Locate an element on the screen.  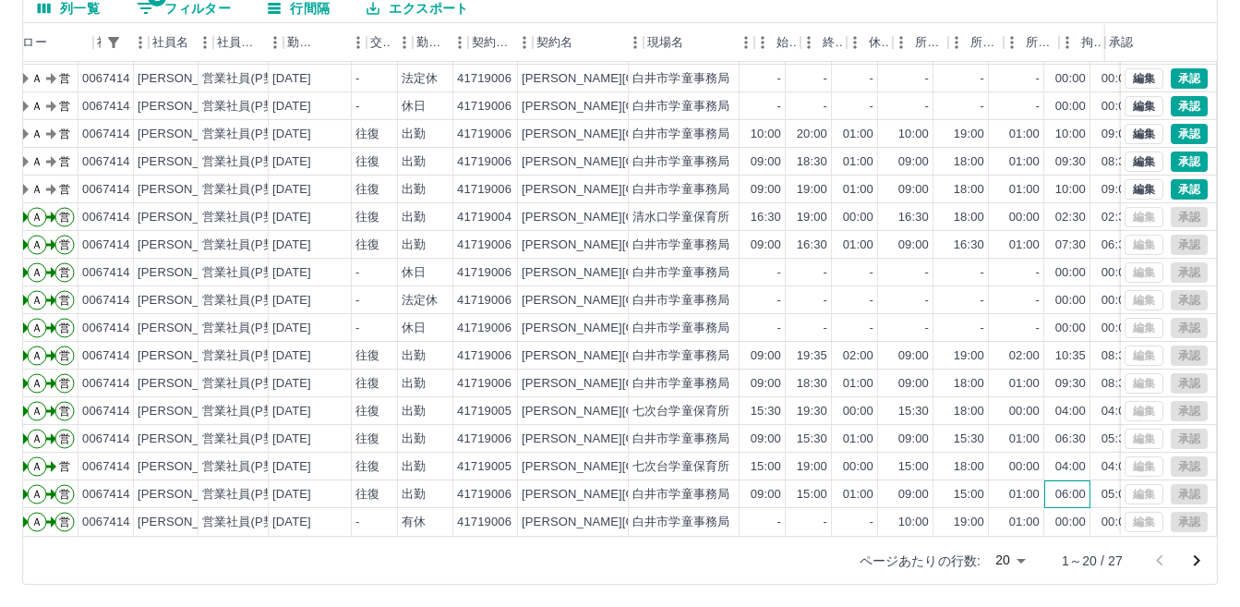
div: 19:35 is located at coordinates (812, 355).